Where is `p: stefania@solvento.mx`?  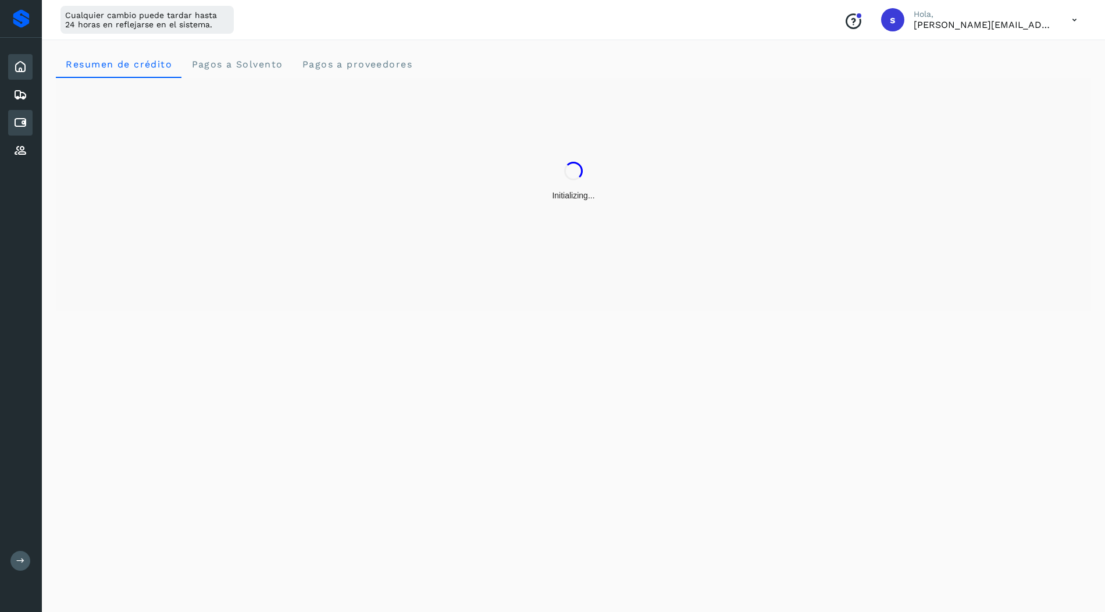
p: stefania@solvento.mx is located at coordinates (984, 24).